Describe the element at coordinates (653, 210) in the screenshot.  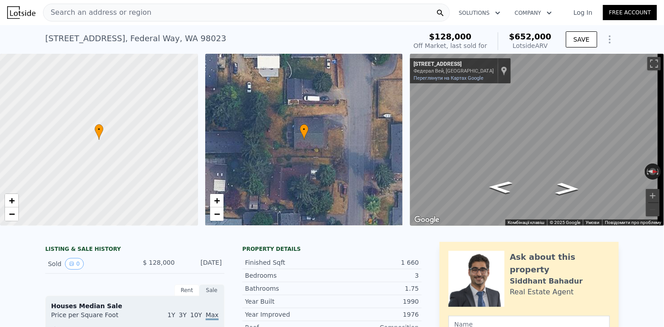
I see `button: Зменшити` at that location.